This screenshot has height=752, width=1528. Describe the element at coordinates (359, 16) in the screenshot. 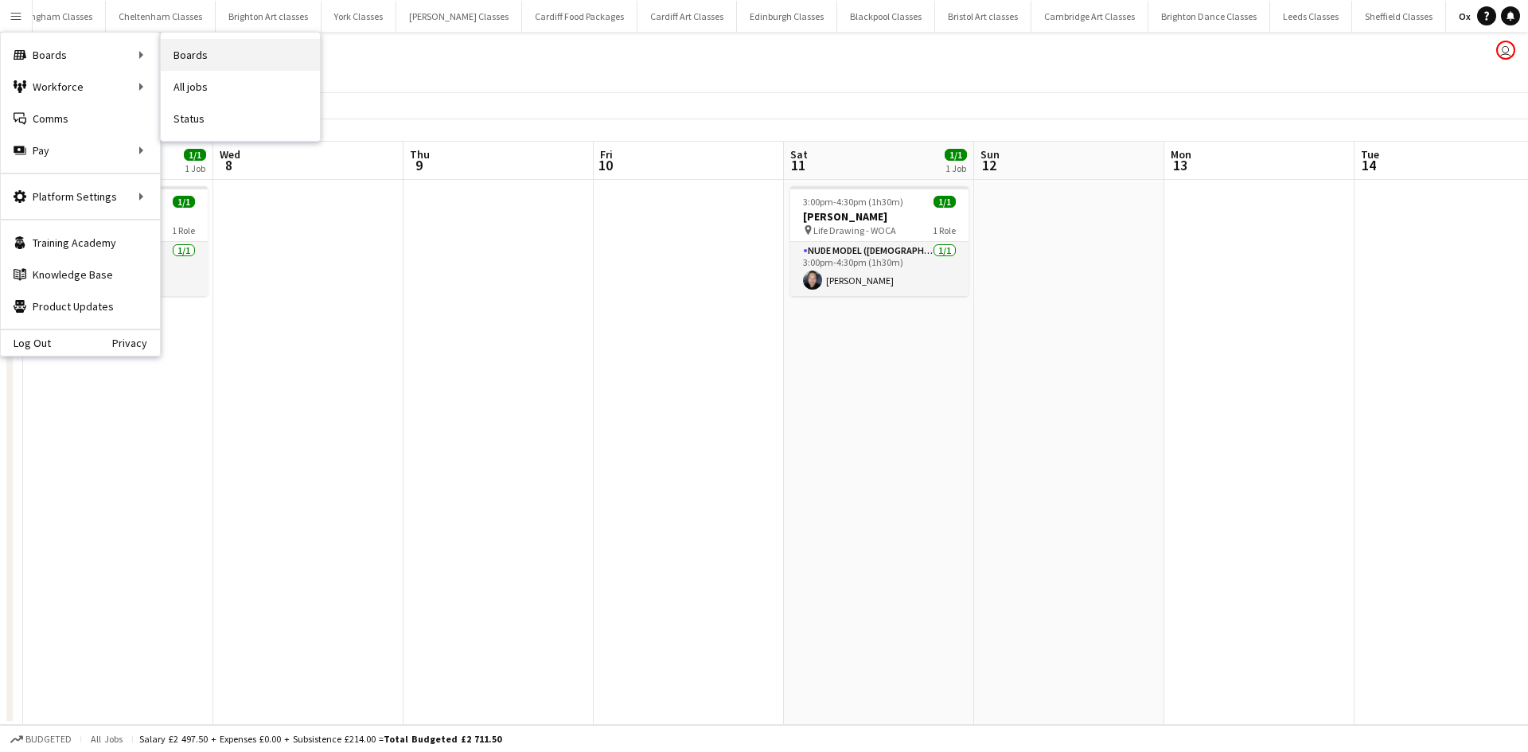

I see `button: York Classes` at that location.